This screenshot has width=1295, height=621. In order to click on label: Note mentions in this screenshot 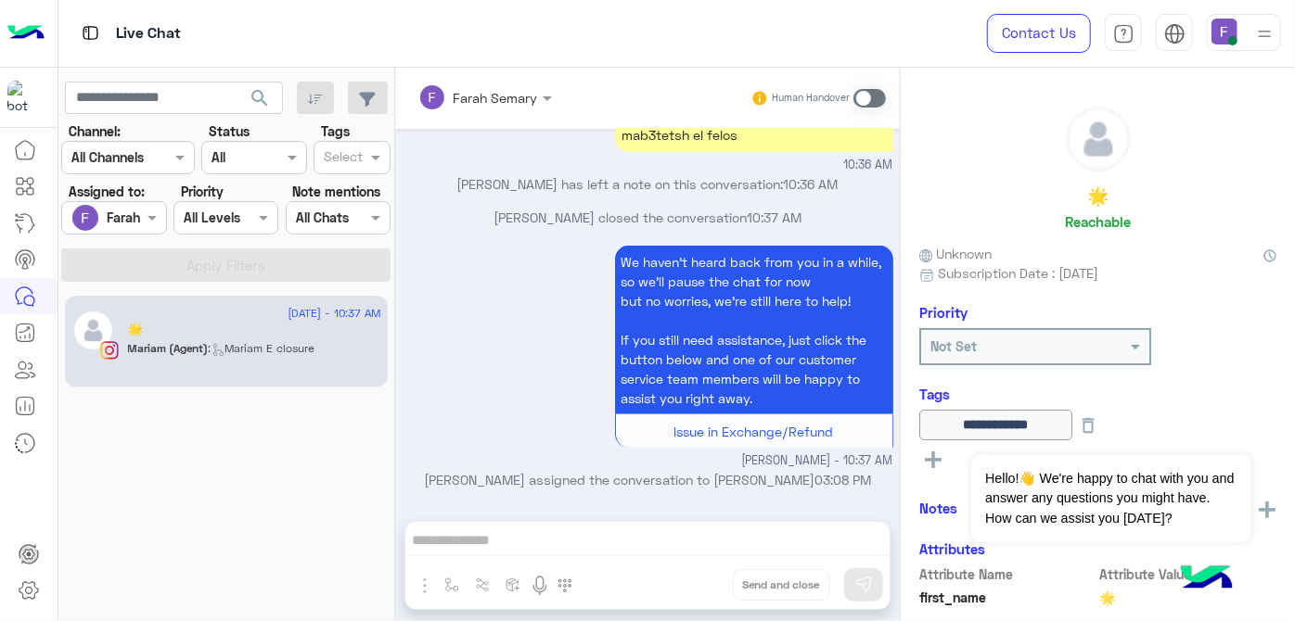, I will do `click(336, 191)`.